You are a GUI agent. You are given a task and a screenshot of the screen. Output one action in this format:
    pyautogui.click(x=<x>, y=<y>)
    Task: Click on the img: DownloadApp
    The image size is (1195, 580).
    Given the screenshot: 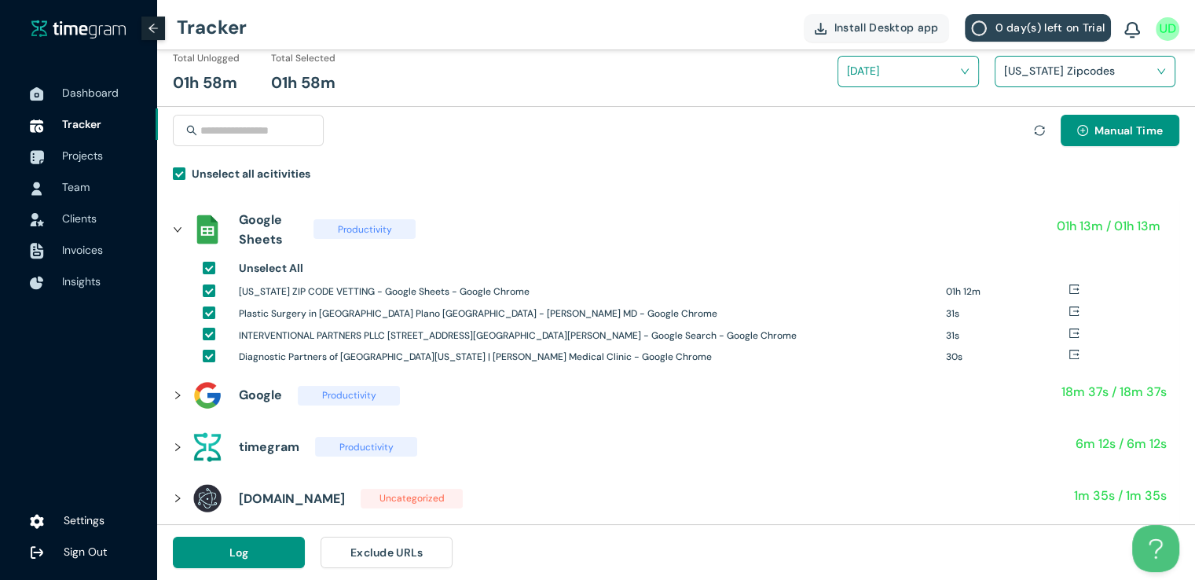 What is the action you would take?
    pyautogui.click(x=820, y=28)
    